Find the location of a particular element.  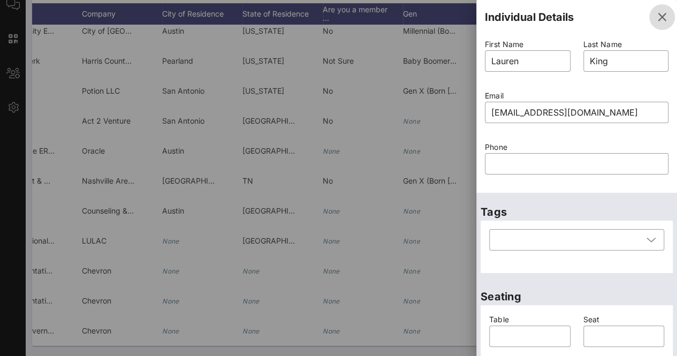

p: Tags is located at coordinates (576, 212).